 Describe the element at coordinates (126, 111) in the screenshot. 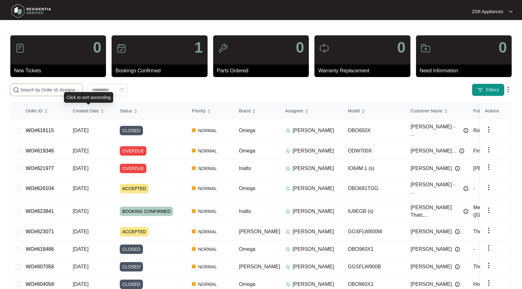

I see `span: Status` at that location.